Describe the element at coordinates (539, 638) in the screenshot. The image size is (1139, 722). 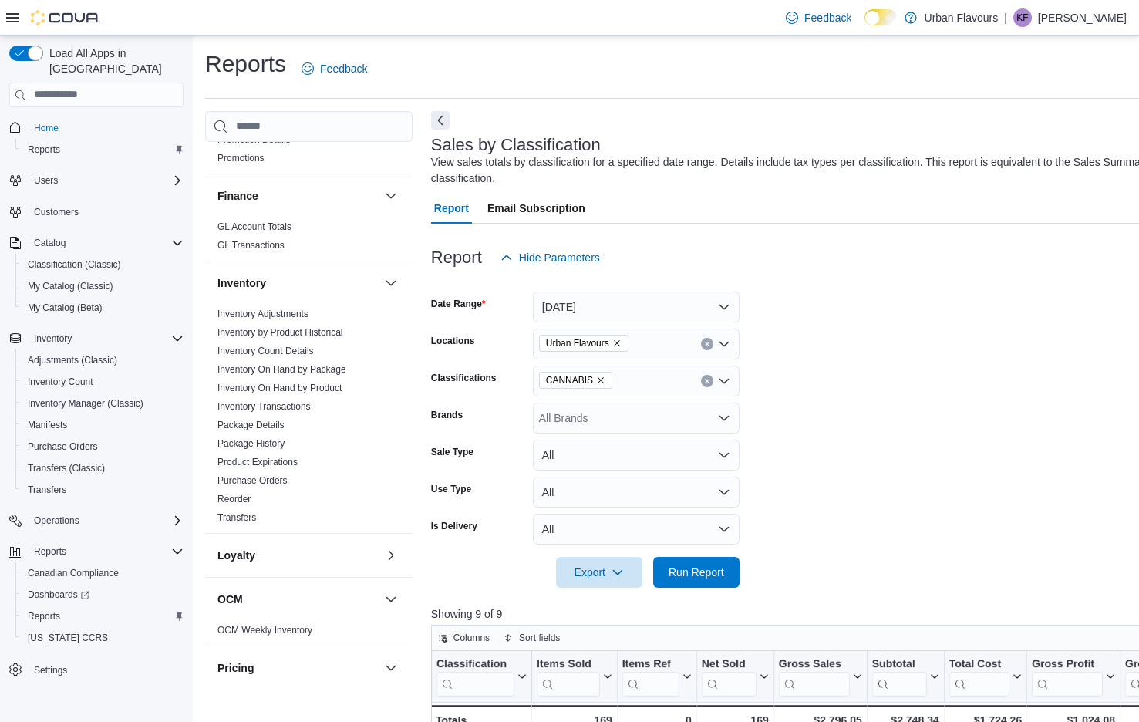
I see `span: Sort fields` at that location.